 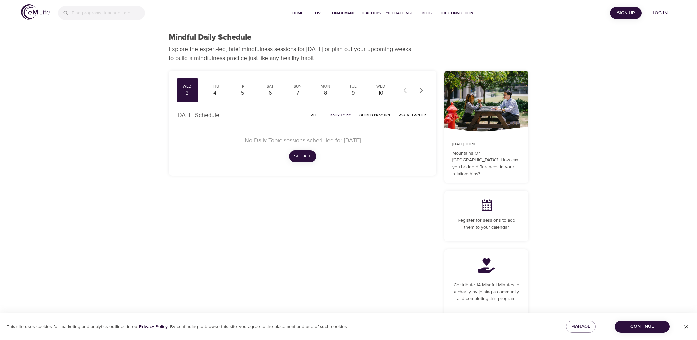 What do you see at coordinates (486, 224) in the screenshot?
I see `p: Register for sessions to add them to your calendar` at bounding box center [486, 224].